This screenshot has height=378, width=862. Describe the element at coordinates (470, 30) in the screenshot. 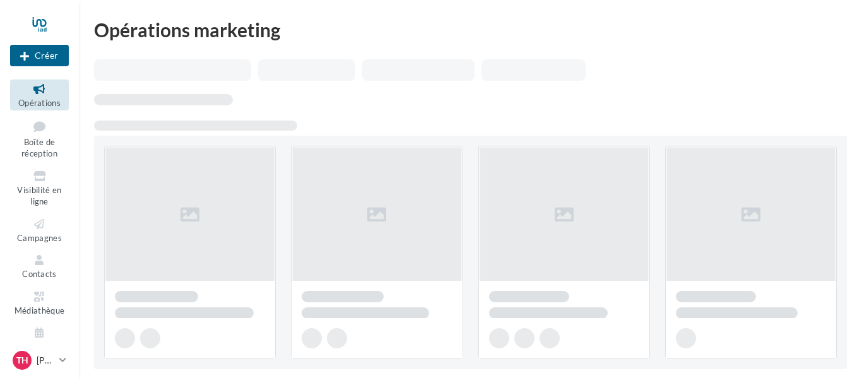

I see `div: Opérations marketing` at that location.